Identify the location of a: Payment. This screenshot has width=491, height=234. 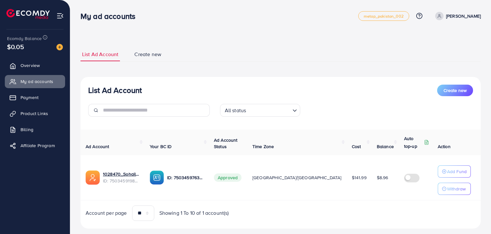
(35, 98).